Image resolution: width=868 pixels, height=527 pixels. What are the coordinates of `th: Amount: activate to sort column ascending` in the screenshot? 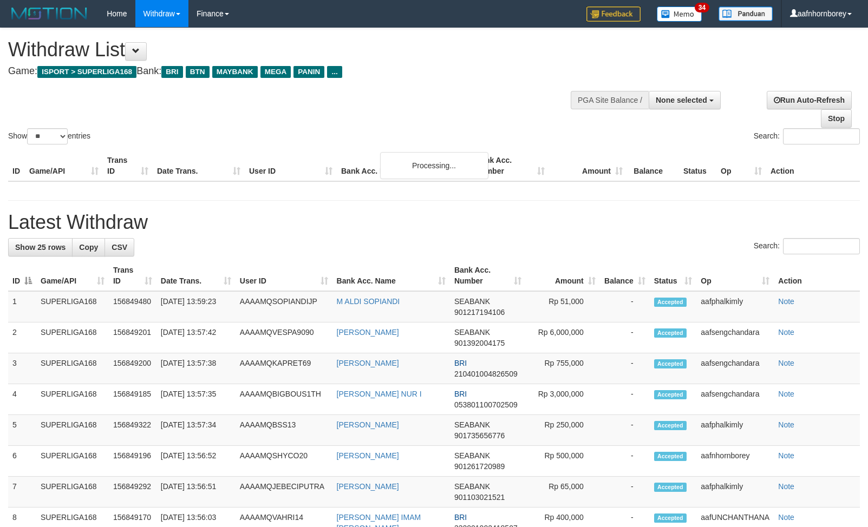 It's located at (562, 276).